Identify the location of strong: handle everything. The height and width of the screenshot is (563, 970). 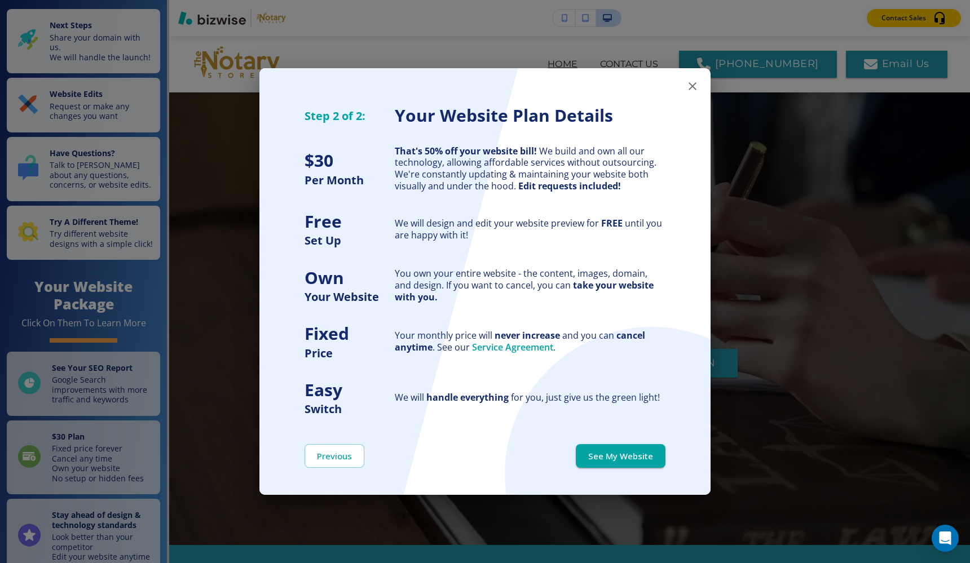
(468, 398).